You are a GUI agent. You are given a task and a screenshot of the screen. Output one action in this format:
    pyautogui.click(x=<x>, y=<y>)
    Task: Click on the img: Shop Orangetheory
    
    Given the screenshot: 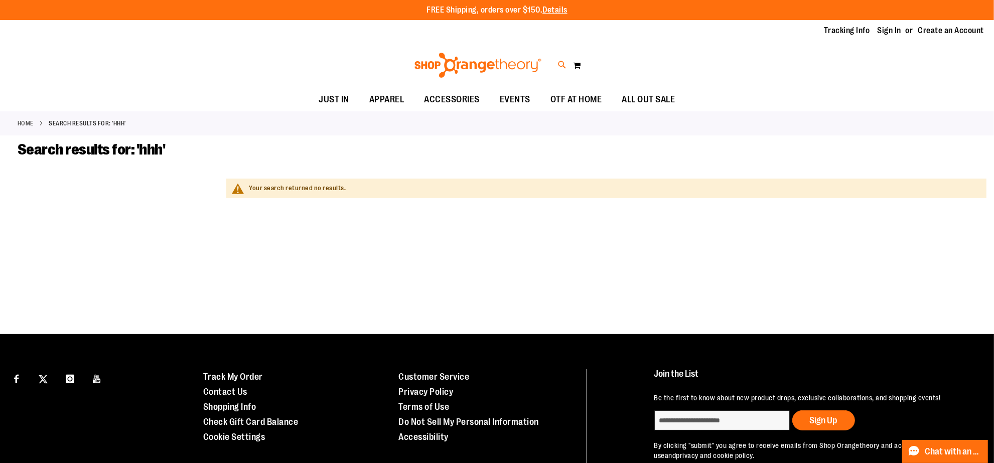 What is the action you would take?
    pyautogui.click(x=478, y=65)
    